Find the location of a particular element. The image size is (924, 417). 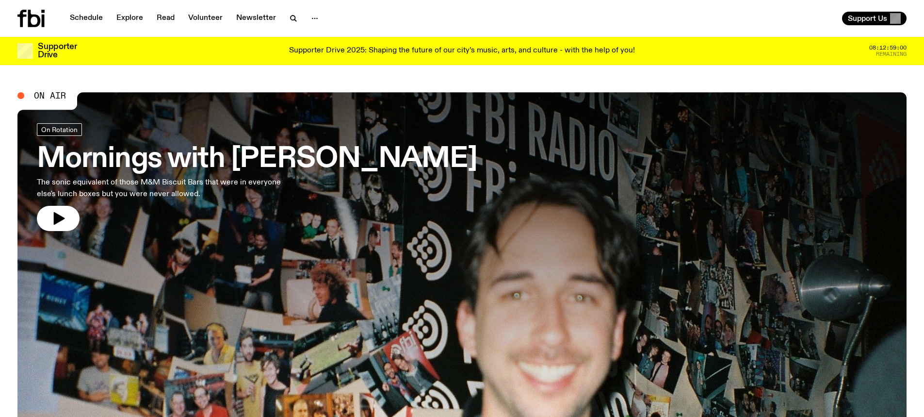

span: On Rotation is located at coordinates (59, 129).